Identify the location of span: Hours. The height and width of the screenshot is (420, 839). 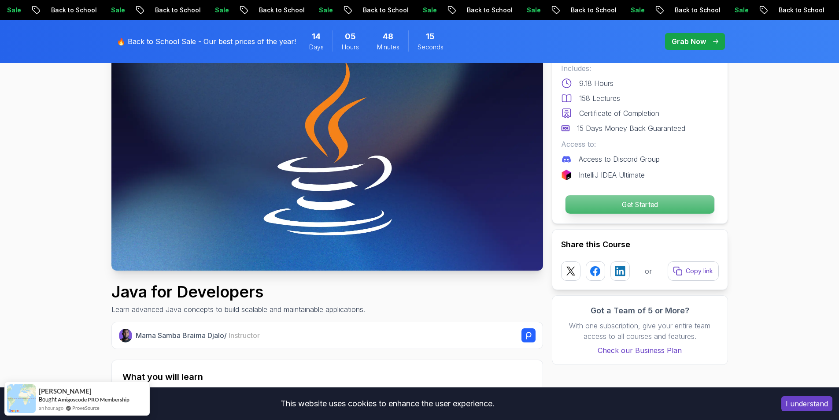
(350, 47).